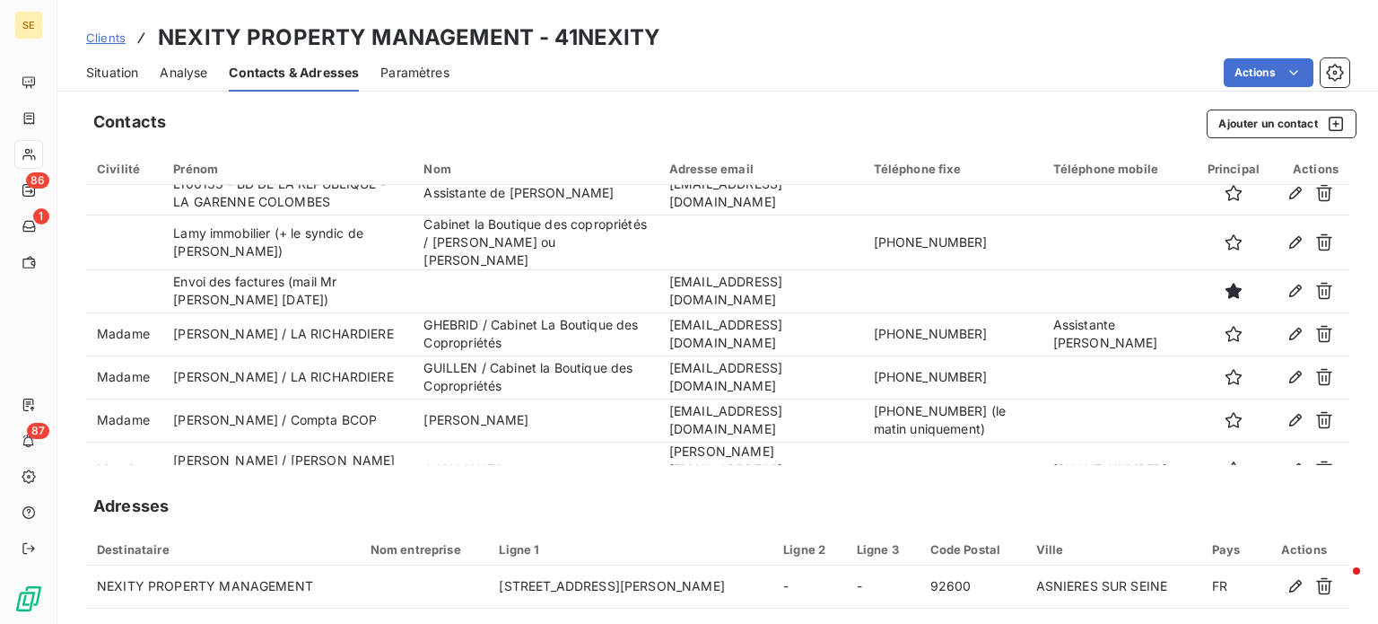 This screenshot has height=624, width=1378. I want to click on td: 92600, so click(973, 587).